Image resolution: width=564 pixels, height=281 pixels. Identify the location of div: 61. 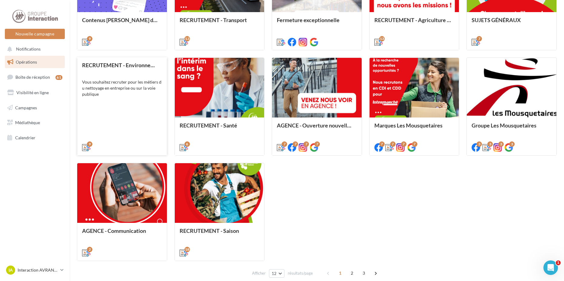
(59, 78).